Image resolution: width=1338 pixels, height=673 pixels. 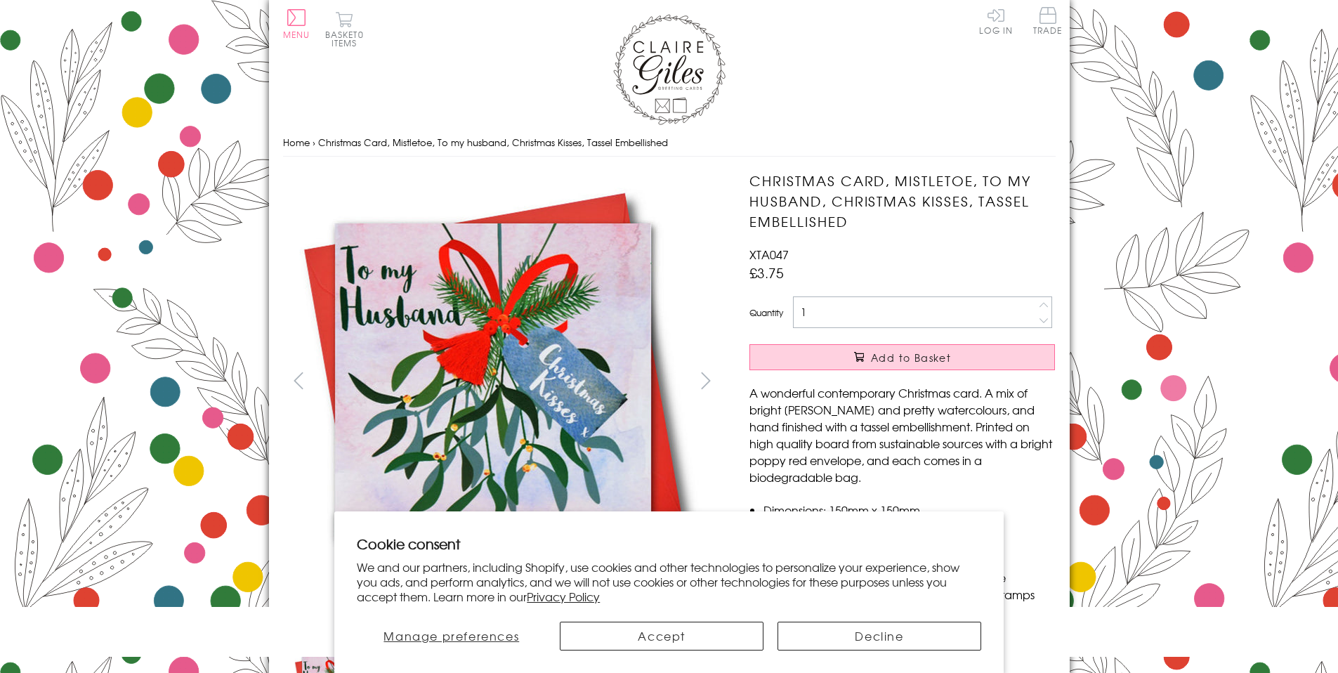 What do you see at coordinates (909, 510) in the screenshot?
I see `li: Dimensions: 150mm x 150mm` at bounding box center [909, 510].